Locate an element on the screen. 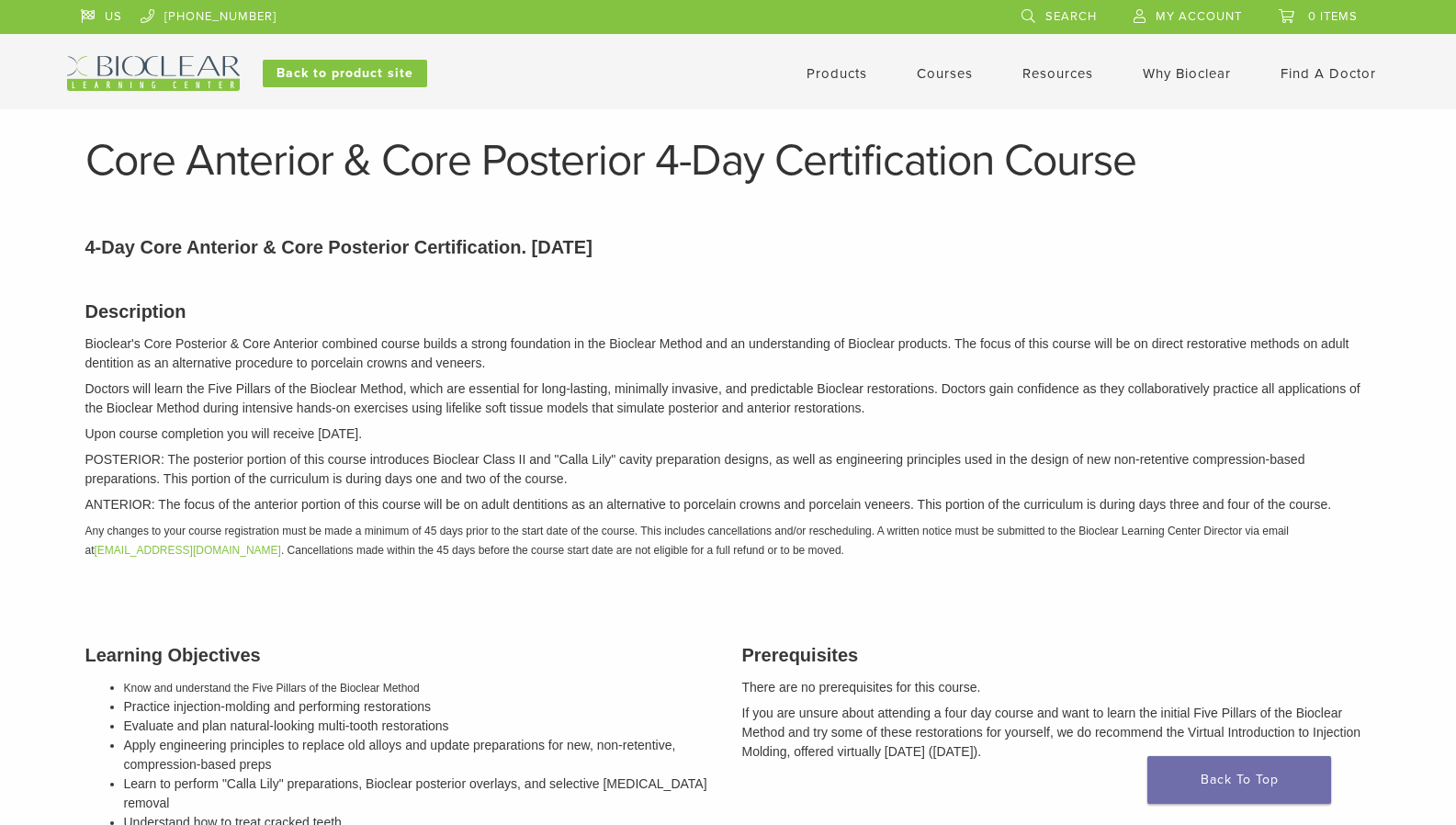 The width and height of the screenshot is (1456, 825). h3: Learning Objectives is located at coordinates (400, 655).